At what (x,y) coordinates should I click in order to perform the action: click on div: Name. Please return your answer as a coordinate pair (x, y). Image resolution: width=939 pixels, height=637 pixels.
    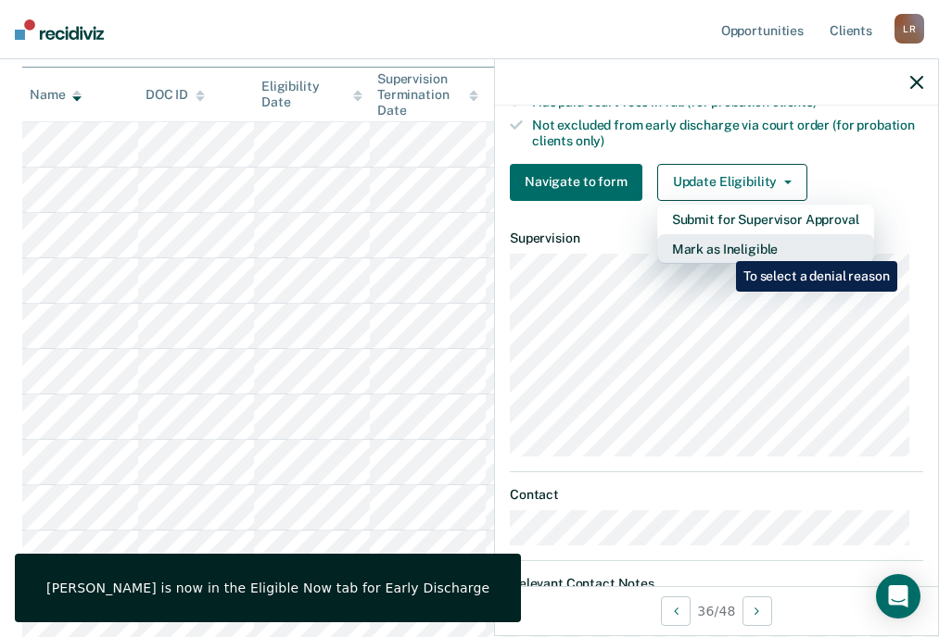
    Looking at the image, I should click on (56, 95).